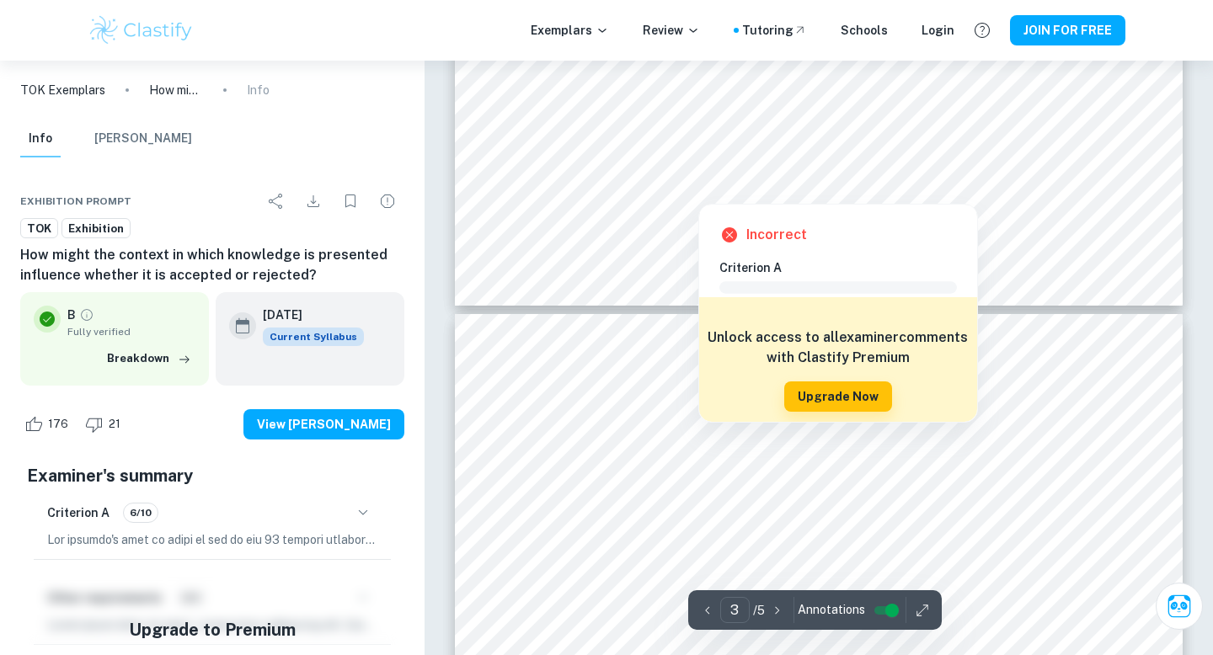 The height and width of the screenshot is (655, 1213). I want to click on h6: Unlock access to all examiner comments with Clastify Premium, so click(838, 348).